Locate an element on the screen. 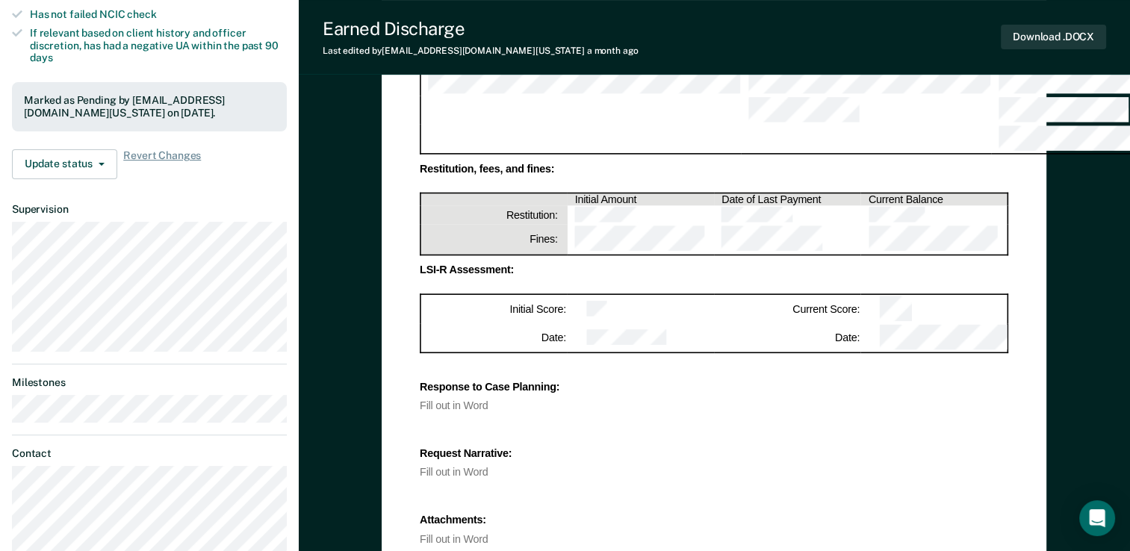  button: Update status is located at coordinates (64, 164).